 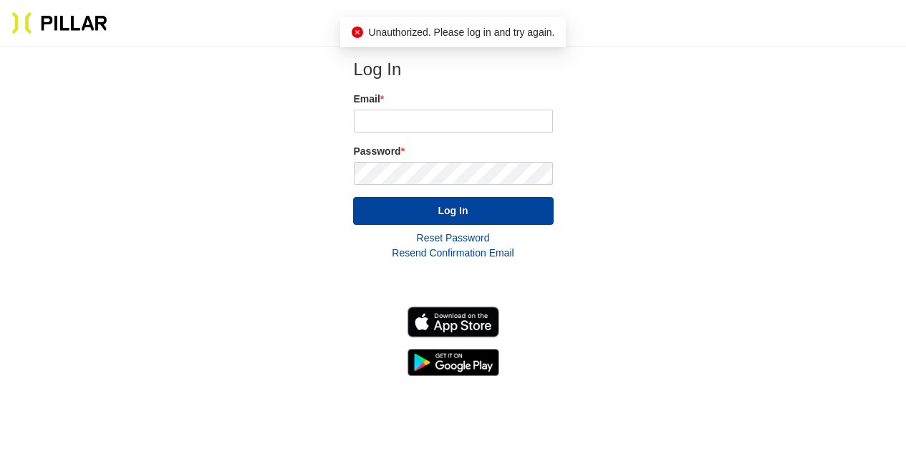 What do you see at coordinates (59, 23) in the screenshot?
I see `a: Pillar Technologies` at bounding box center [59, 23].